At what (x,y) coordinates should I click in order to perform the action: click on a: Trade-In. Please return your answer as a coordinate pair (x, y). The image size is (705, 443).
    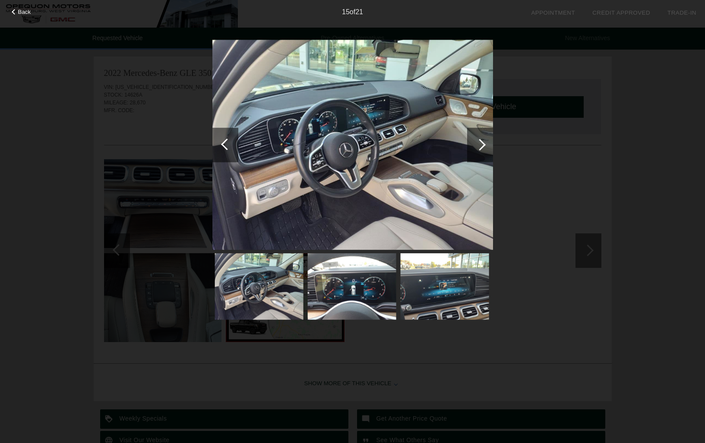
    Looking at the image, I should click on (682, 13).